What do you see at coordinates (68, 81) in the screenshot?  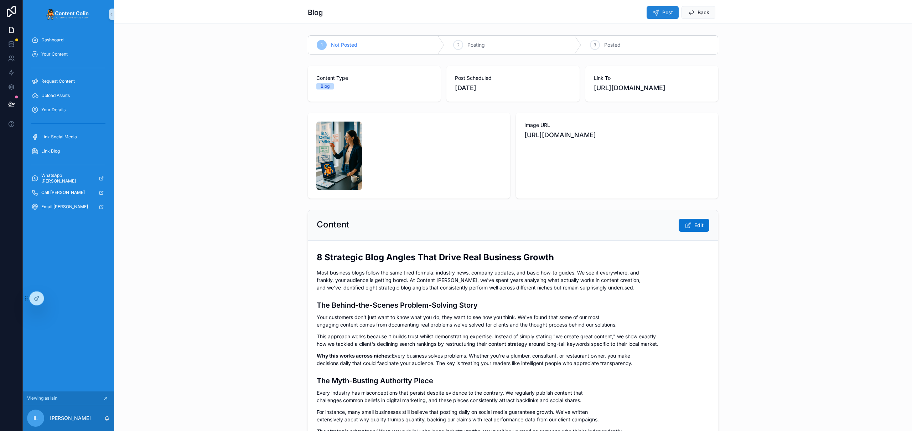 I see `a: Request Content` at bounding box center [68, 81].